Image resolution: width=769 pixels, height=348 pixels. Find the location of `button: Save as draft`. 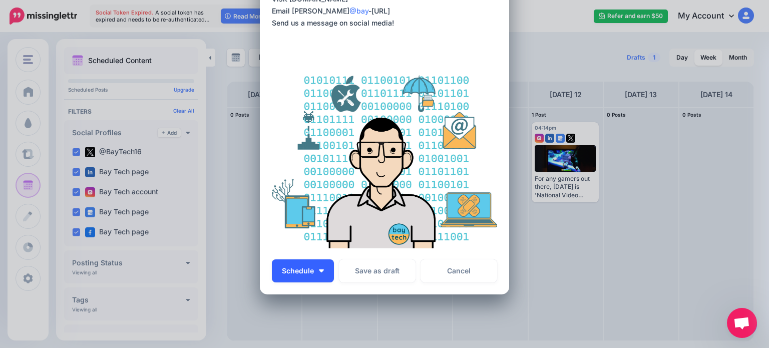

button: Save as draft is located at coordinates (377, 271).